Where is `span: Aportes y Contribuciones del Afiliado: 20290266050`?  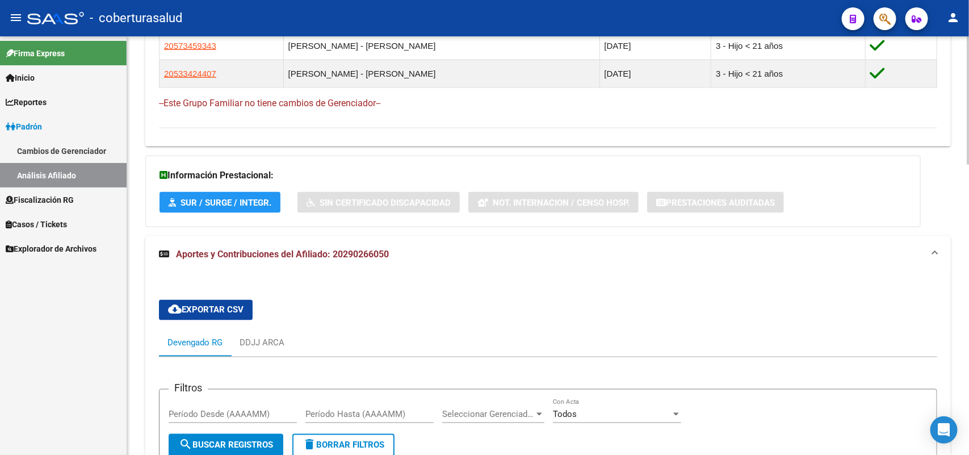
span: Aportes y Contribuciones del Afiliado: 20290266050 is located at coordinates (282, 254).